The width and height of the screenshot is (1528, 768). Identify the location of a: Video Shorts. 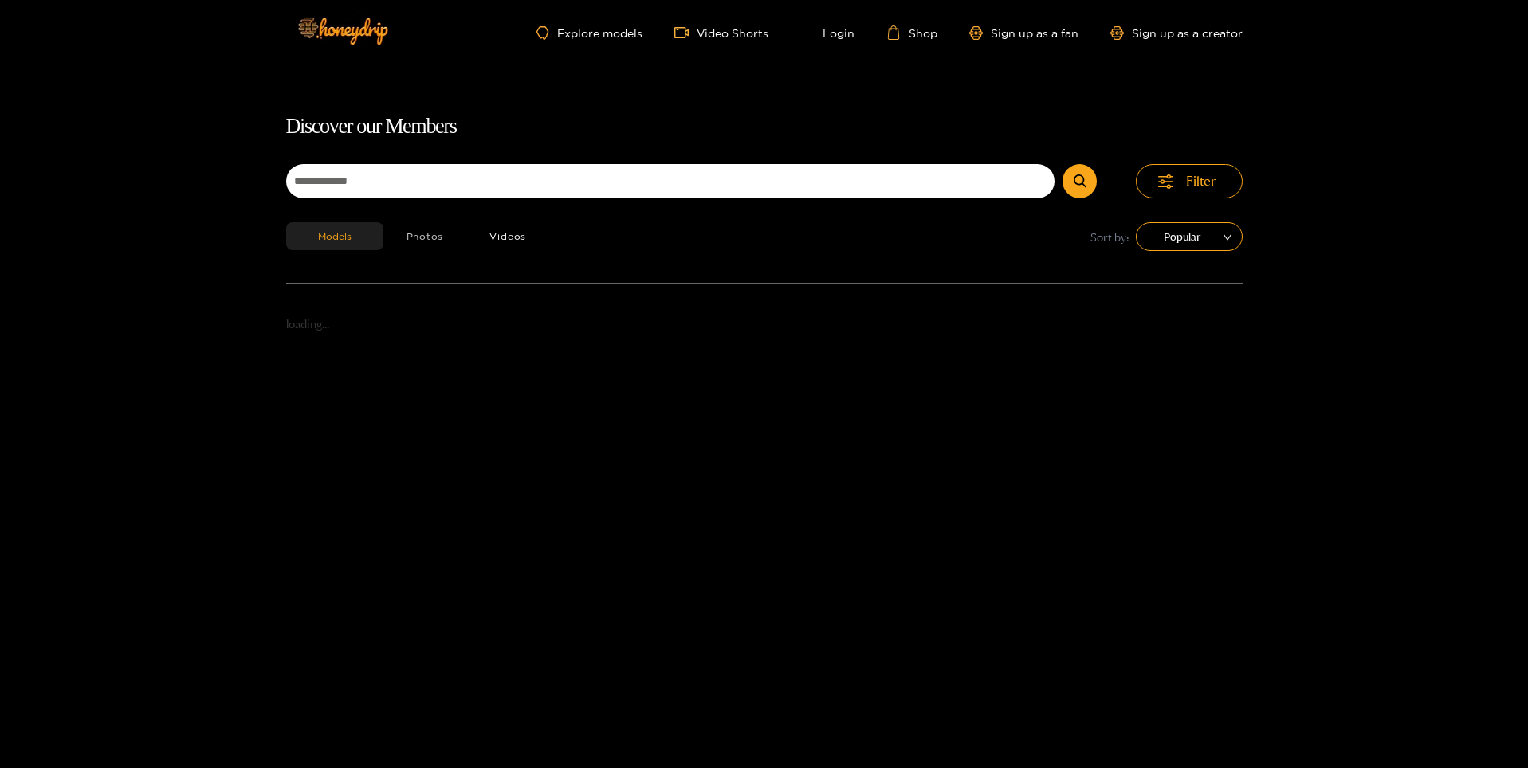
(721, 33).